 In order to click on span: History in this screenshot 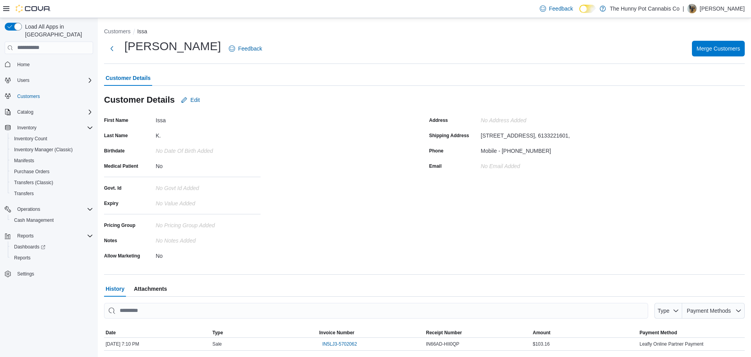, I will do `click(115, 288)`.